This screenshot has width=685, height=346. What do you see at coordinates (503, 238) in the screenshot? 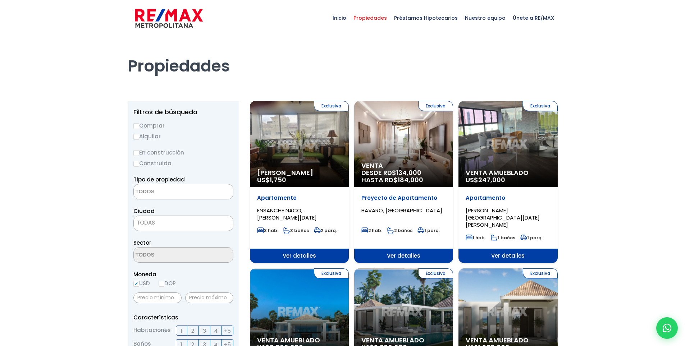
I see `span: 1 baños` at bounding box center [503, 238].